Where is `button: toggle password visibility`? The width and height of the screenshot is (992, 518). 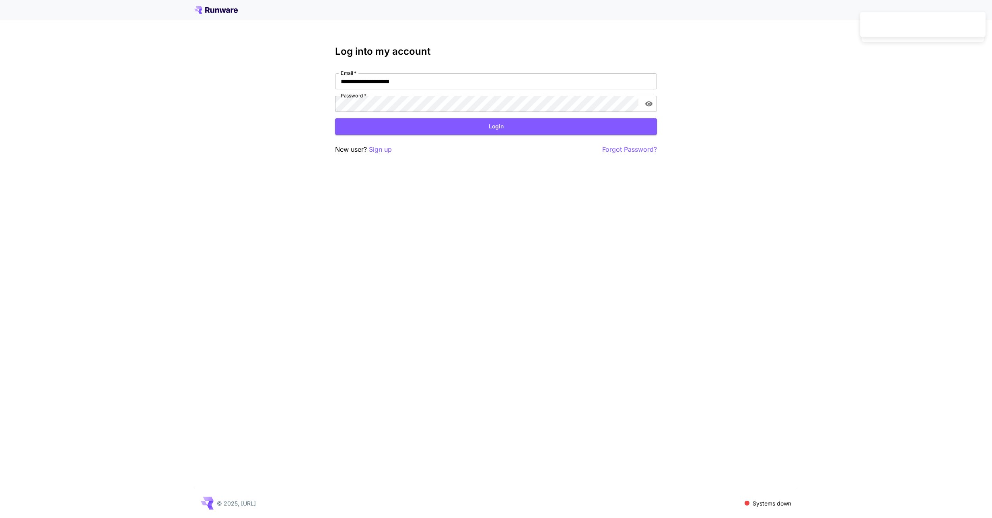
button: toggle password visibility is located at coordinates (649, 104).